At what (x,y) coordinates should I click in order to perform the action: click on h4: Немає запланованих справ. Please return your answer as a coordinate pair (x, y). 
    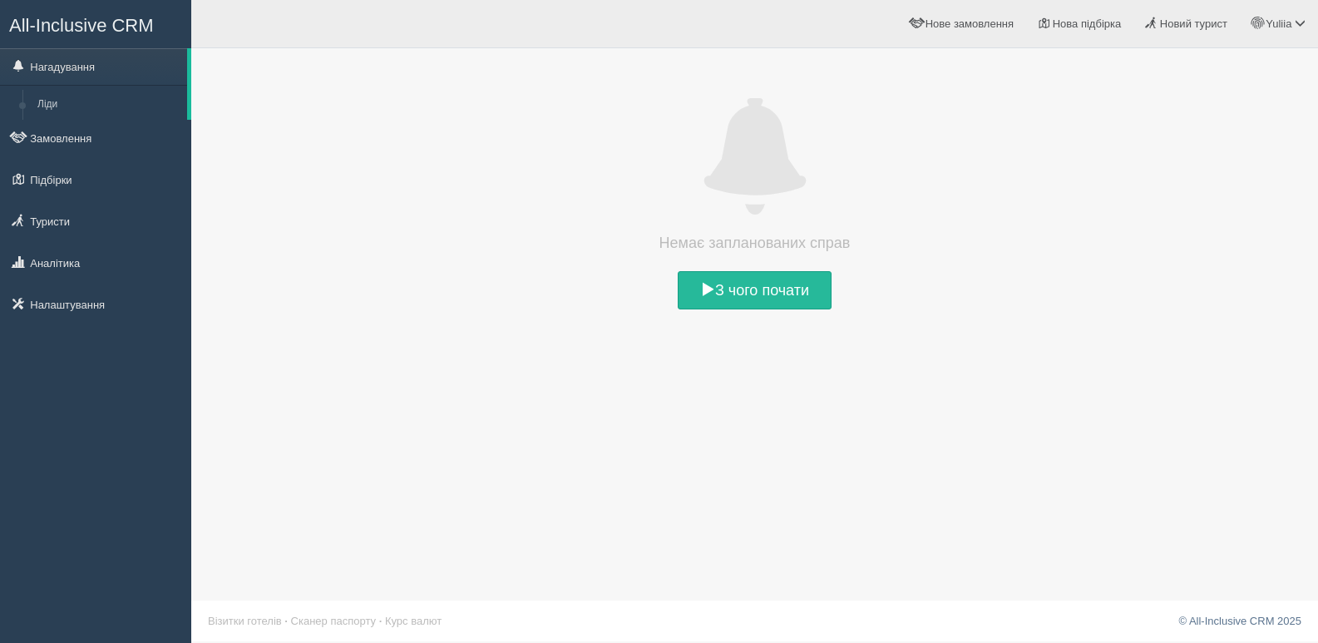
    Looking at the image, I should click on (755, 243).